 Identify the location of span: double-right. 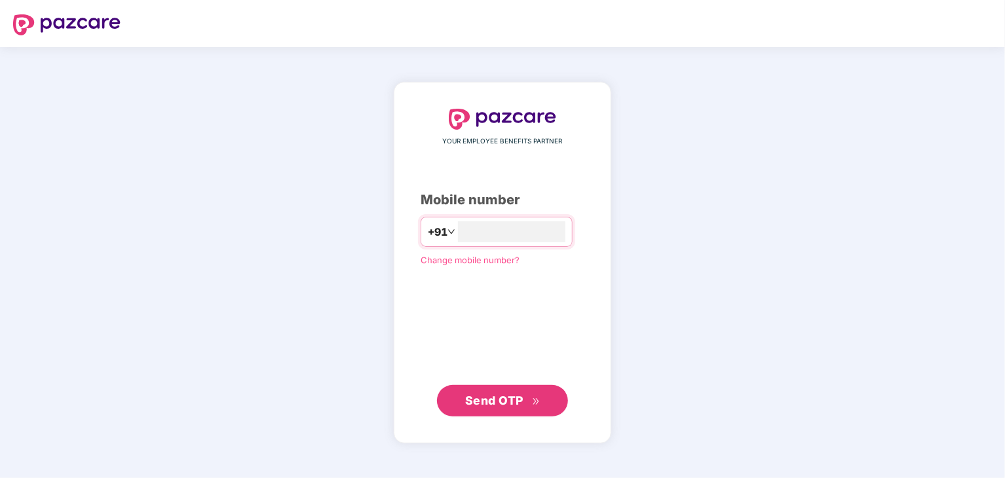
(536, 401).